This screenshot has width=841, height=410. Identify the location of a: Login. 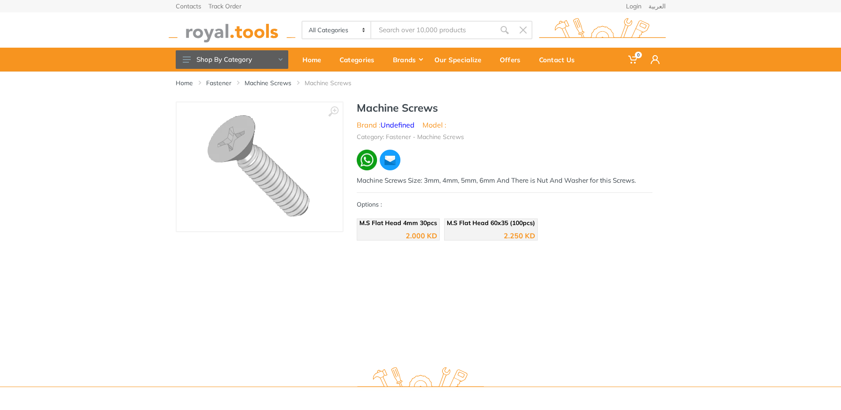
(634, 6).